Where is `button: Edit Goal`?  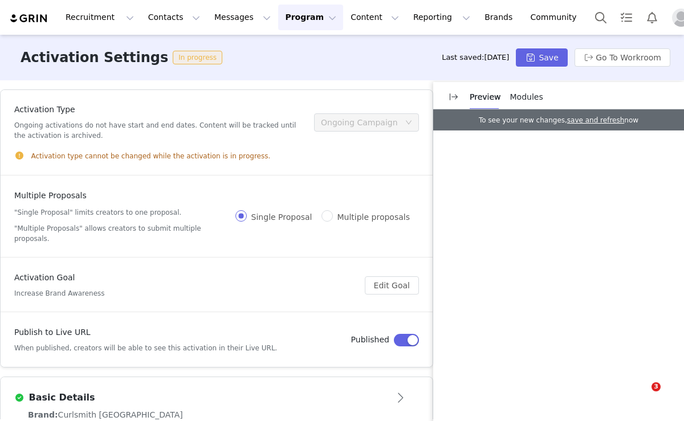
button: Edit Goal is located at coordinates (392, 286).